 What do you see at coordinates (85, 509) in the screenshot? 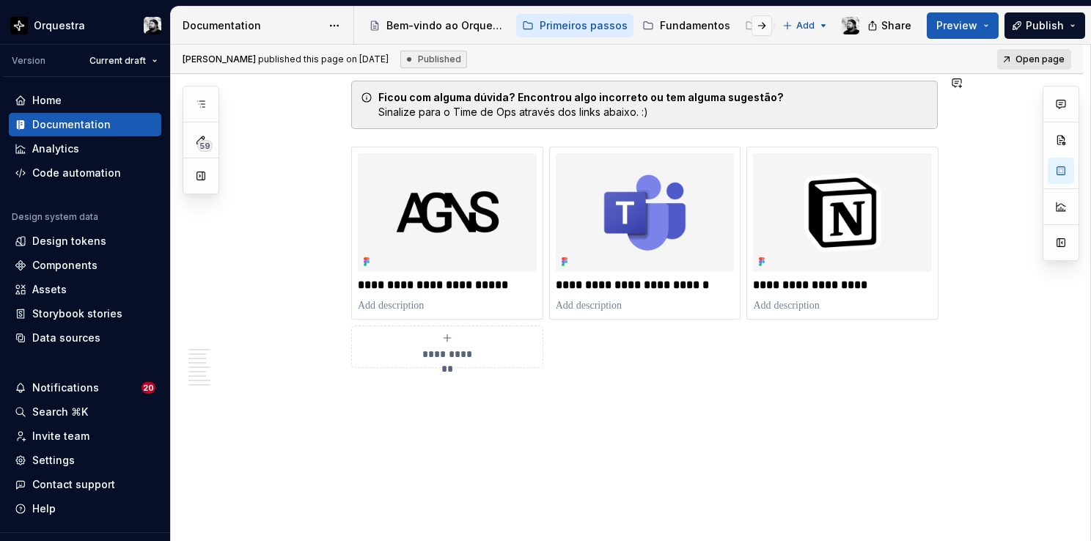
I see `button: Help` at bounding box center [85, 509].